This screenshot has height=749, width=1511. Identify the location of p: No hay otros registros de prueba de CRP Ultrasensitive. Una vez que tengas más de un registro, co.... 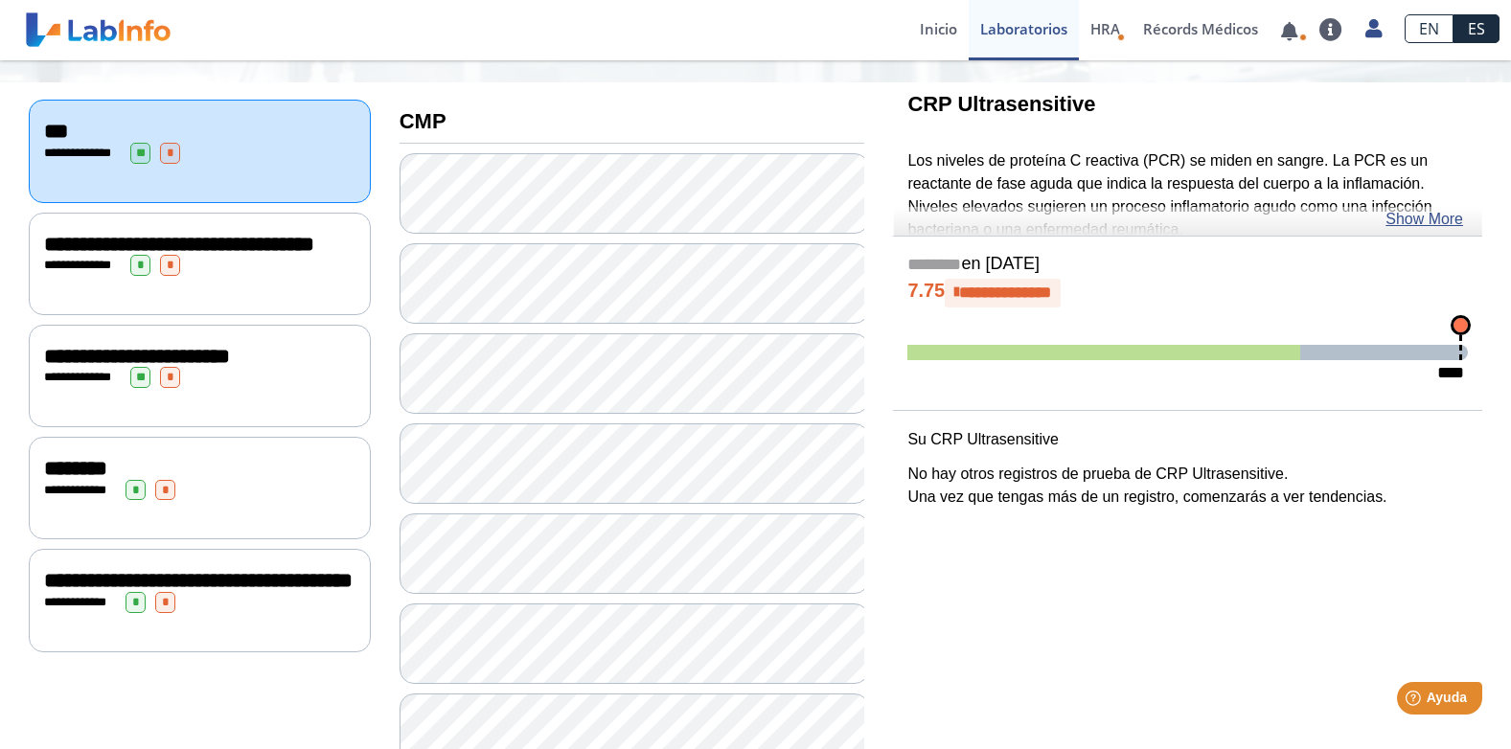
(1187, 486).